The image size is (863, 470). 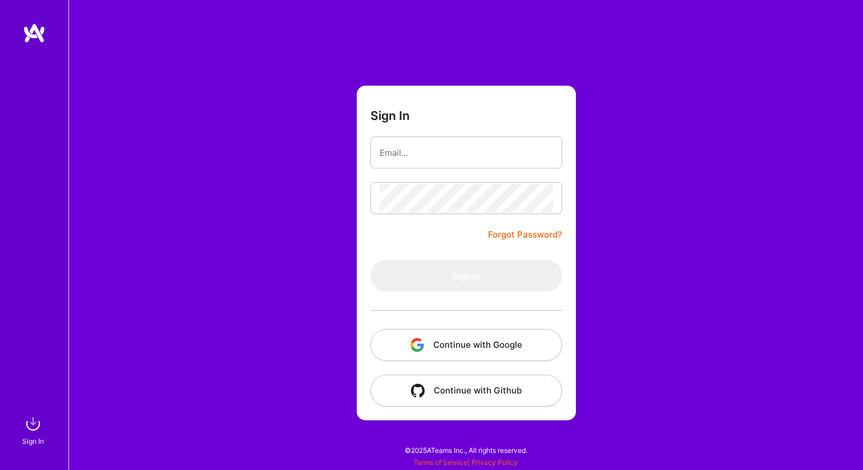 I want to click on h3: Sign In, so click(x=390, y=115).